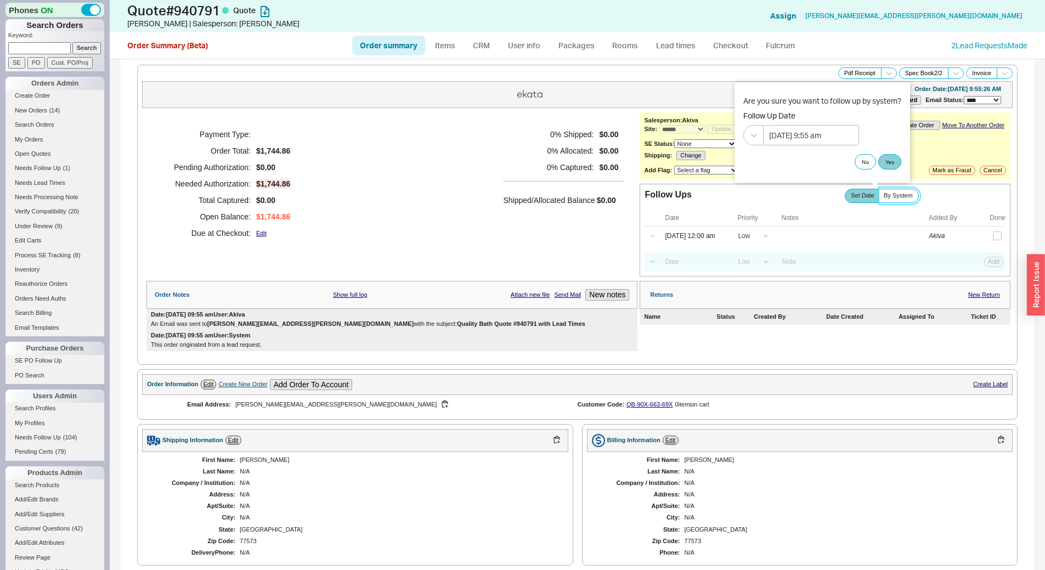 Image resolution: width=1045 pixels, height=570 pixels. I want to click on h5: 0 % Captured:, so click(548, 167).